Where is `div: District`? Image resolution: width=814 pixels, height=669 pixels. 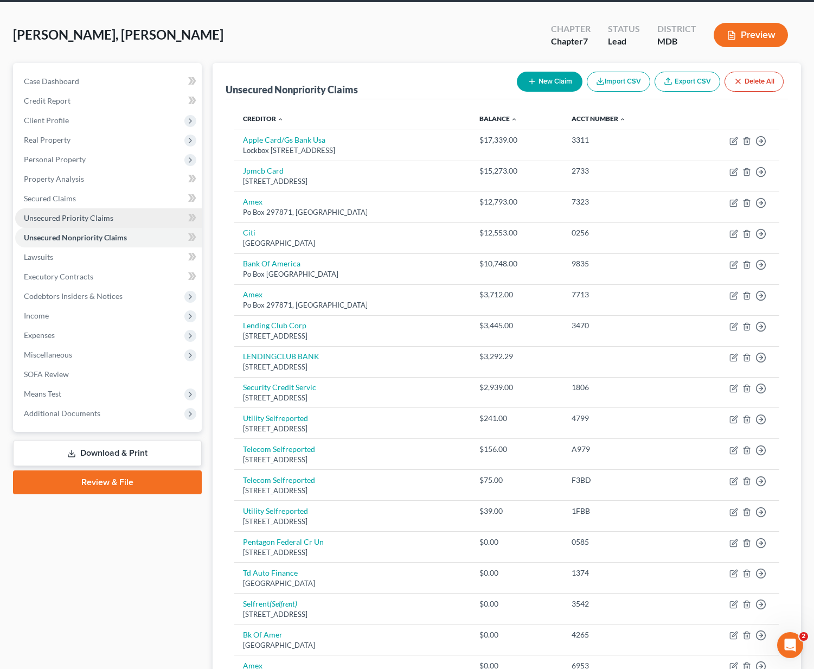 div: District is located at coordinates (677, 29).